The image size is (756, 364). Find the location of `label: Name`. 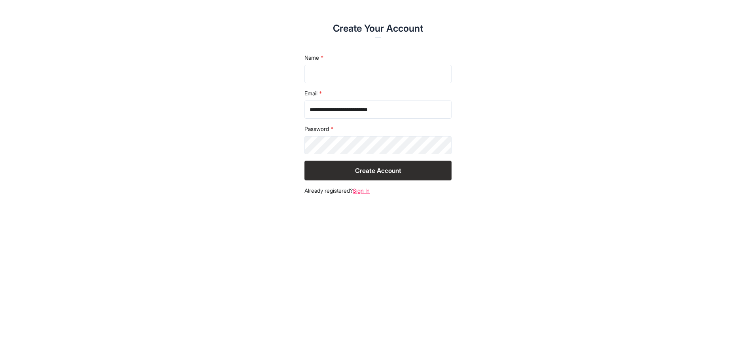

label: Name is located at coordinates (378, 58).